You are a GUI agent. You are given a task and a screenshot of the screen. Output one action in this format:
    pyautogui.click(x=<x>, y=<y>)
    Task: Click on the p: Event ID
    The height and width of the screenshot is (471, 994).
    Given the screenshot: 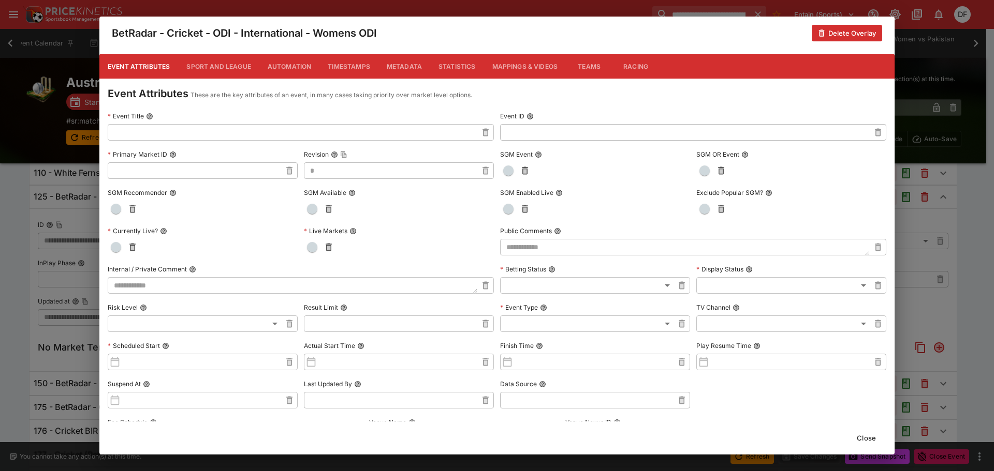 What is the action you would take?
    pyautogui.click(x=512, y=116)
    